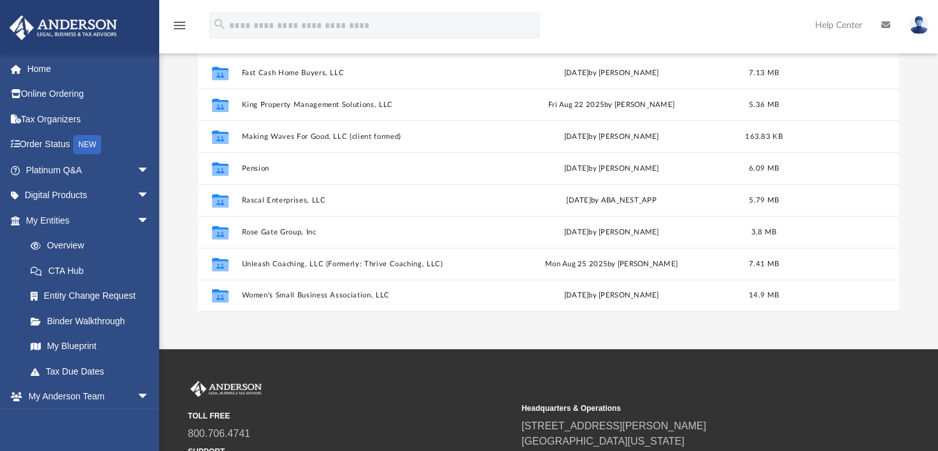  What do you see at coordinates (89, 94) in the screenshot?
I see `a: Online Ordering` at bounding box center [89, 94].